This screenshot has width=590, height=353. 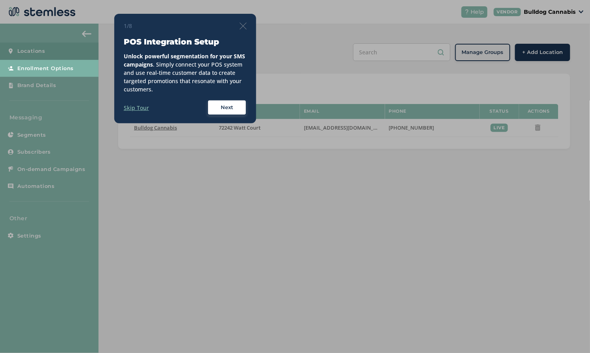 I want to click on h3: POS Integration Setup, so click(x=185, y=42).